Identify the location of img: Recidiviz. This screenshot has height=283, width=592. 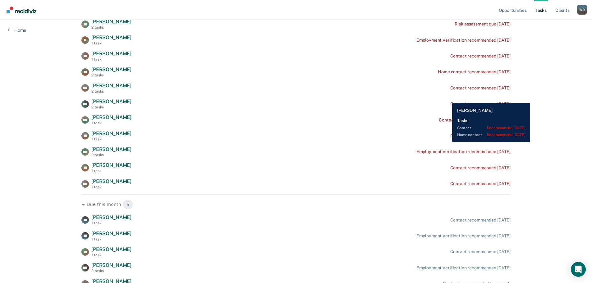
(21, 10).